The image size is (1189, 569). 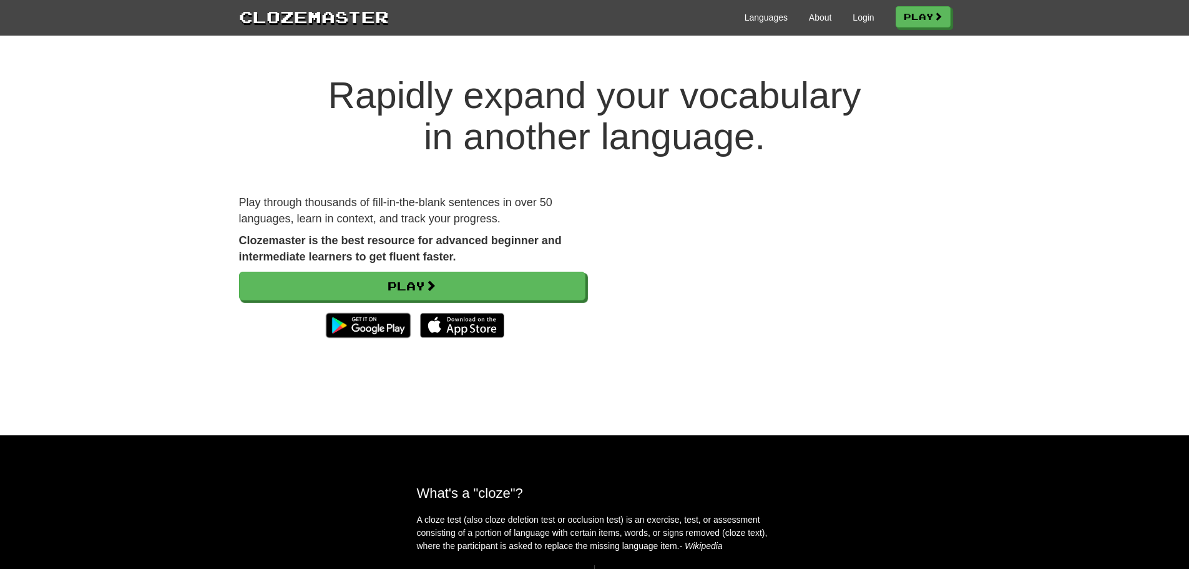 What do you see at coordinates (462, 325) in the screenshot?
I see `img: Download_on_the_App_Store_Badge_US-UK_135x40-25178aeef6eb6b83b96f5f2d004eda3bffbb37122de64afbaef7...` at bounding box center [462, 325].